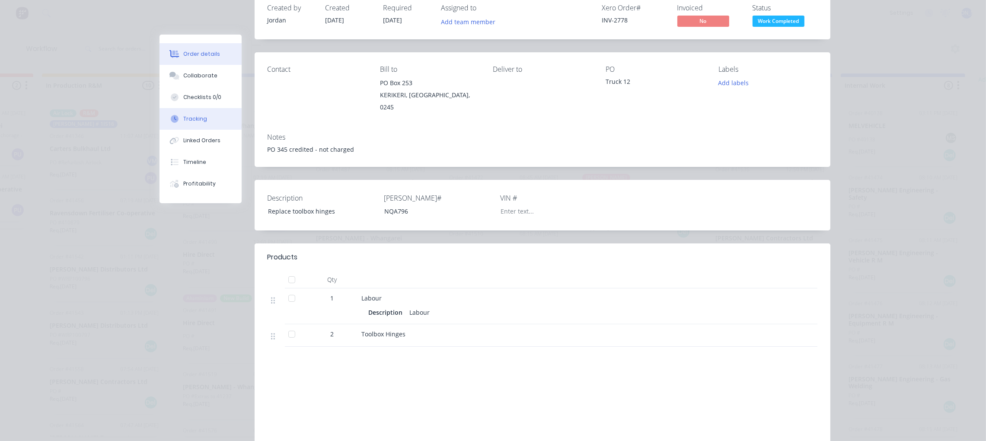 Image resolution: width=986 pixels, height=441 pixels. Describe the element at coordinates (420, 312) in the screenshot. I see `div: Labour` at that location.